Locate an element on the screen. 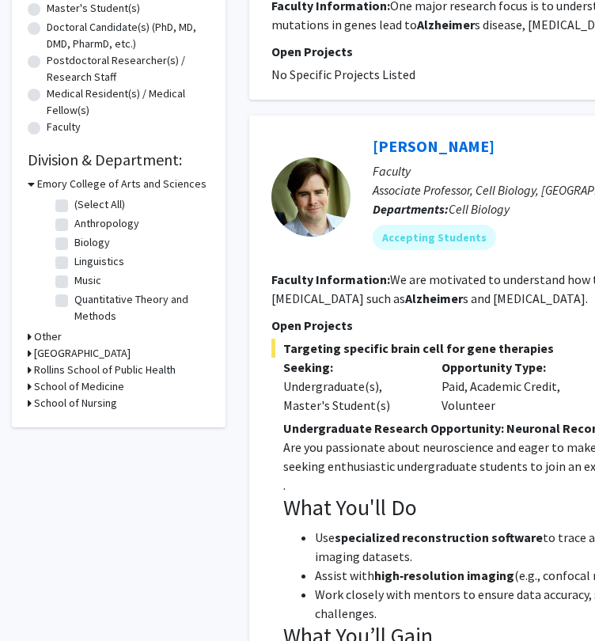  strong: high‐resolution imaging is located at coordinates (444, 575).